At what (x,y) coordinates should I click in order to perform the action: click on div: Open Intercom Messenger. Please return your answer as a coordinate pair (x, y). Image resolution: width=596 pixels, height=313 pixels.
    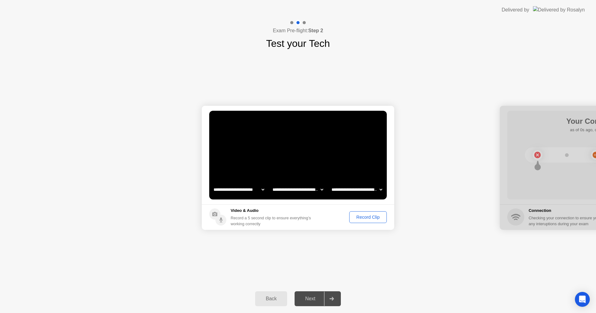
    Looking at the image, I should click on (583, 300).